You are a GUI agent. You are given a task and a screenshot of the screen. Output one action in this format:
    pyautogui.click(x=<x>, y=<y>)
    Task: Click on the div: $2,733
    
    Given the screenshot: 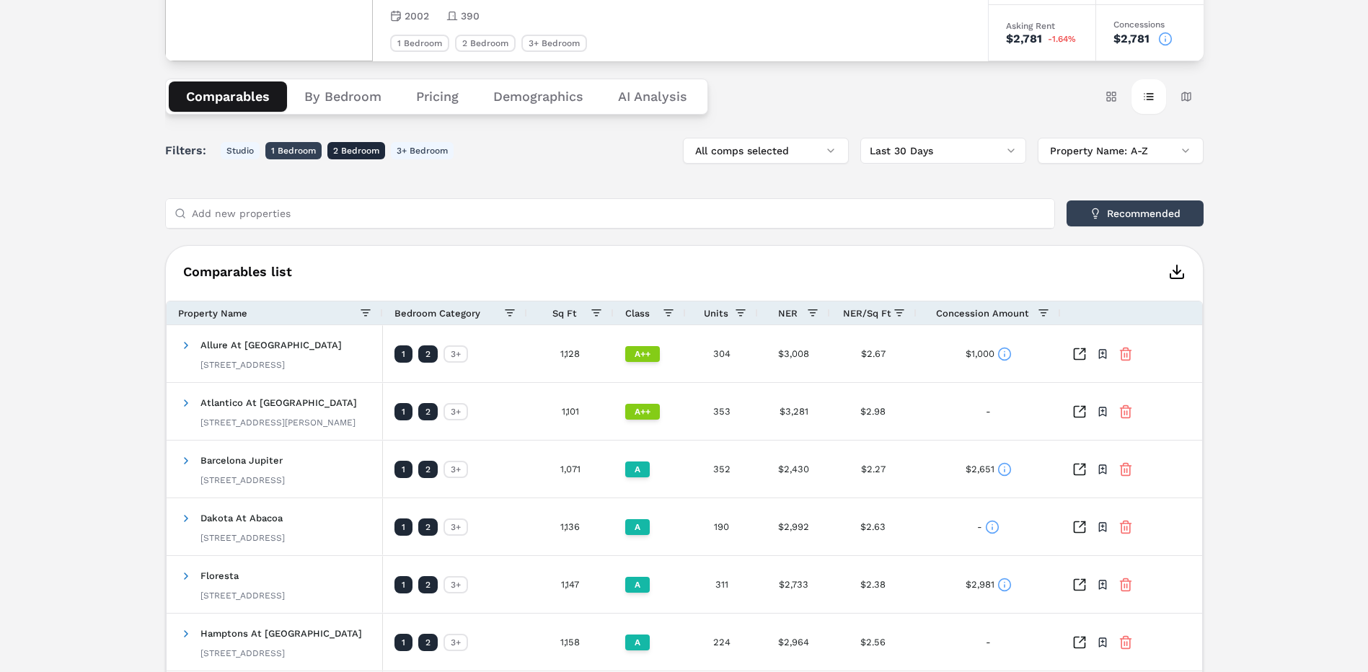 What is the action you would take?
    pyautogui.click(x=794, y=584)
    